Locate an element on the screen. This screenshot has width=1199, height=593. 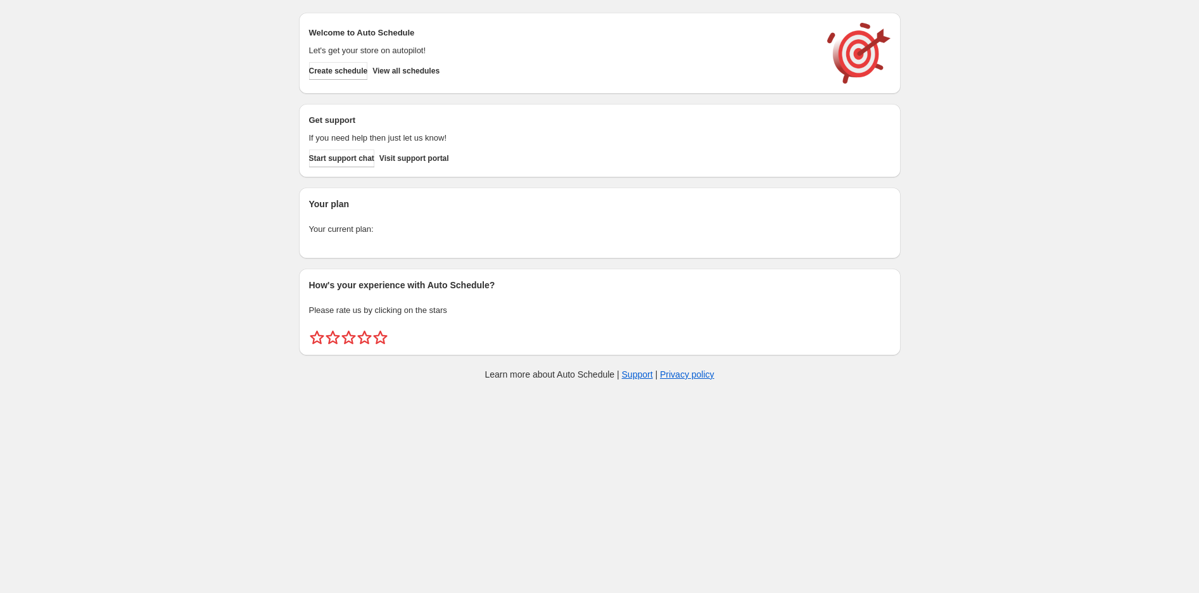
button: View all schedules is located at coordinates (406, 71).